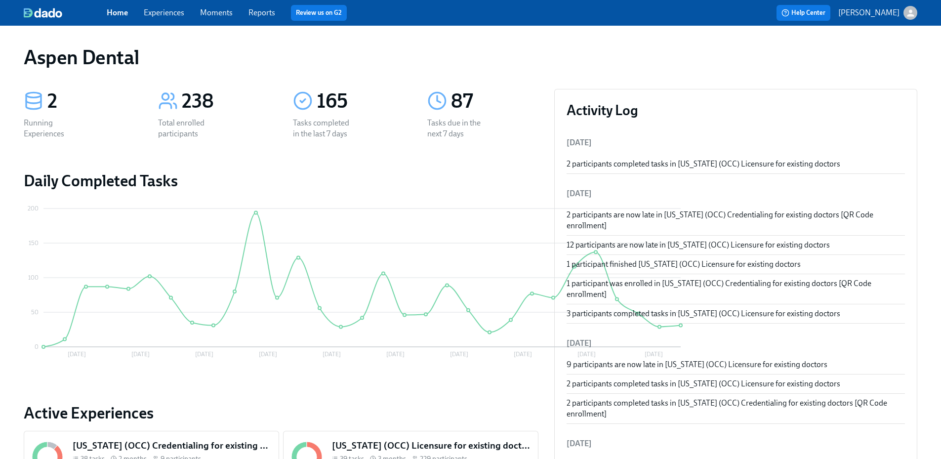 This screenshot has width=941, height=459. What do you see at coordinates (325, 128) in the screenshot?
I see `div: Tasks completed in the last 7 days` at bounding box center [325, 128].